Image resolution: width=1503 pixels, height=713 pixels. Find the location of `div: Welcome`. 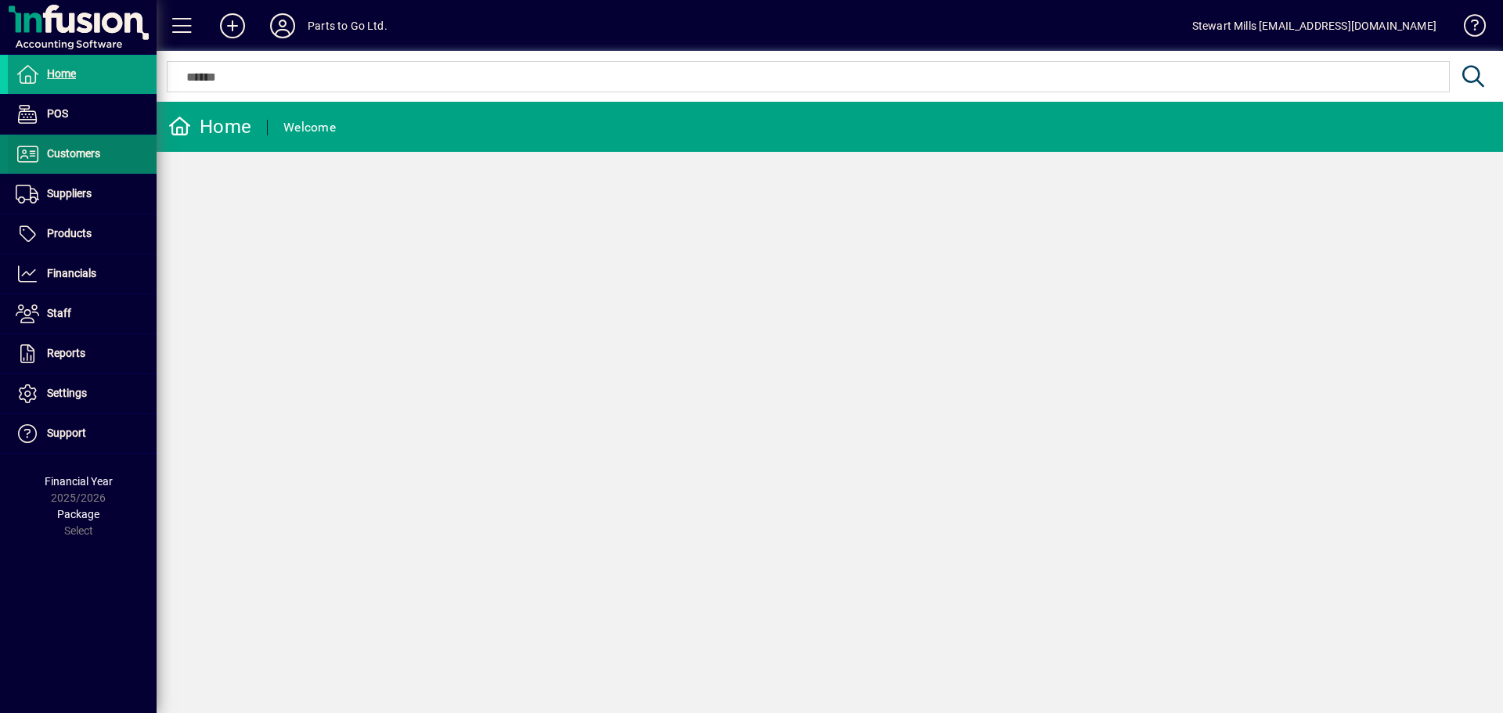

div: Welcome is located at coordinates (309, 128).